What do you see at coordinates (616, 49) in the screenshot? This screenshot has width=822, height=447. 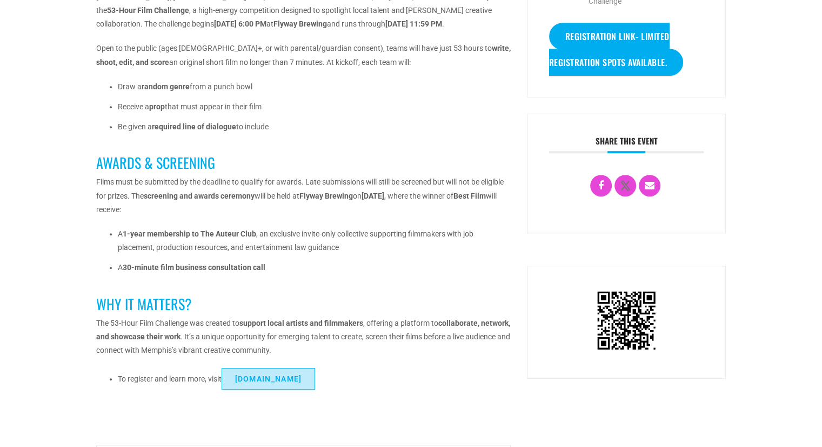 I see `a: Registration Link- Limited registration spots available.` at bounding box center [616, 49].